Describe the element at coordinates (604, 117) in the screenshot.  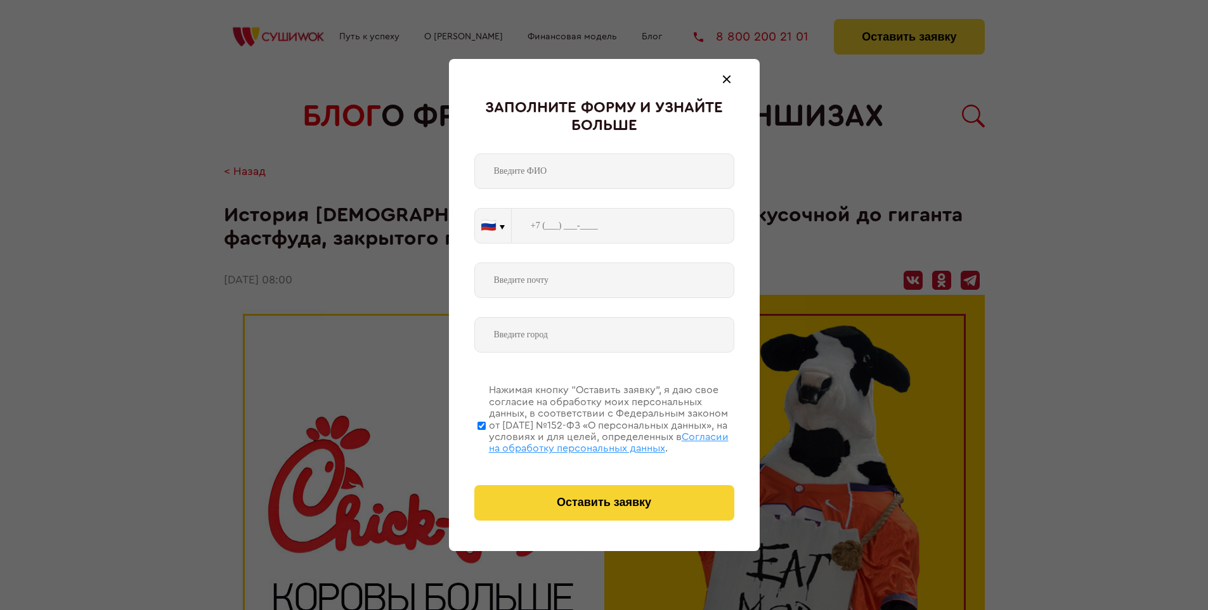
I see `div: Заполните форму и узнайте больше` at that location.